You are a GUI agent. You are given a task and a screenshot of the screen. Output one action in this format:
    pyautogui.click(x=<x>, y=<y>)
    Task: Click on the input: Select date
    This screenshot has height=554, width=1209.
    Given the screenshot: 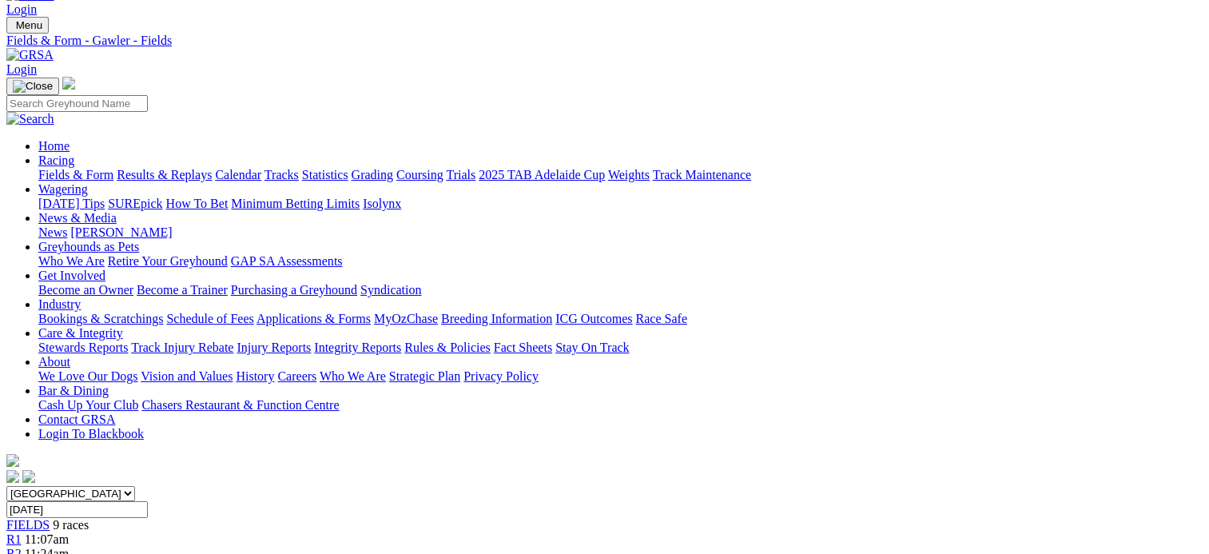 What is the action you would take?
    pyautogui.click(x=77, y=509)
    